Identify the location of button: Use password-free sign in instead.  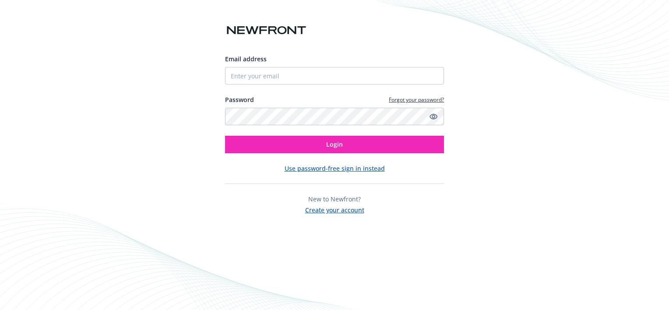
(335, 168).